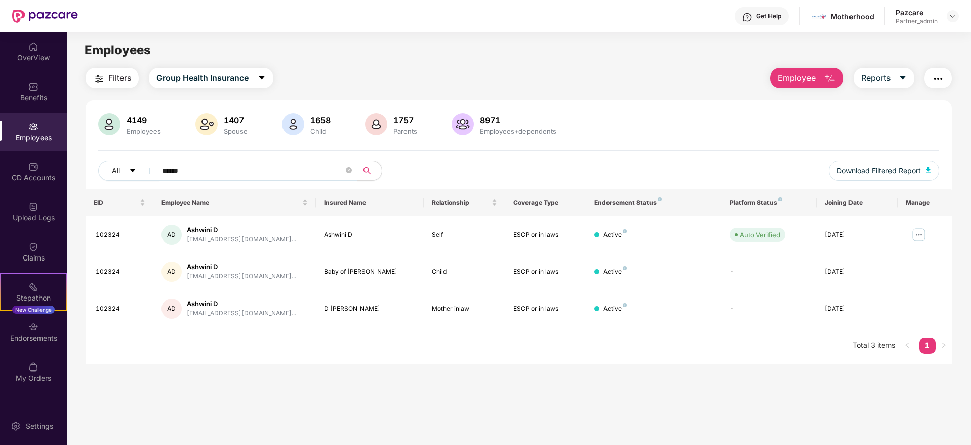  Describe the element at coordinates (916, 21) in the screenshot. I see `div: Partner_admin` at that location.